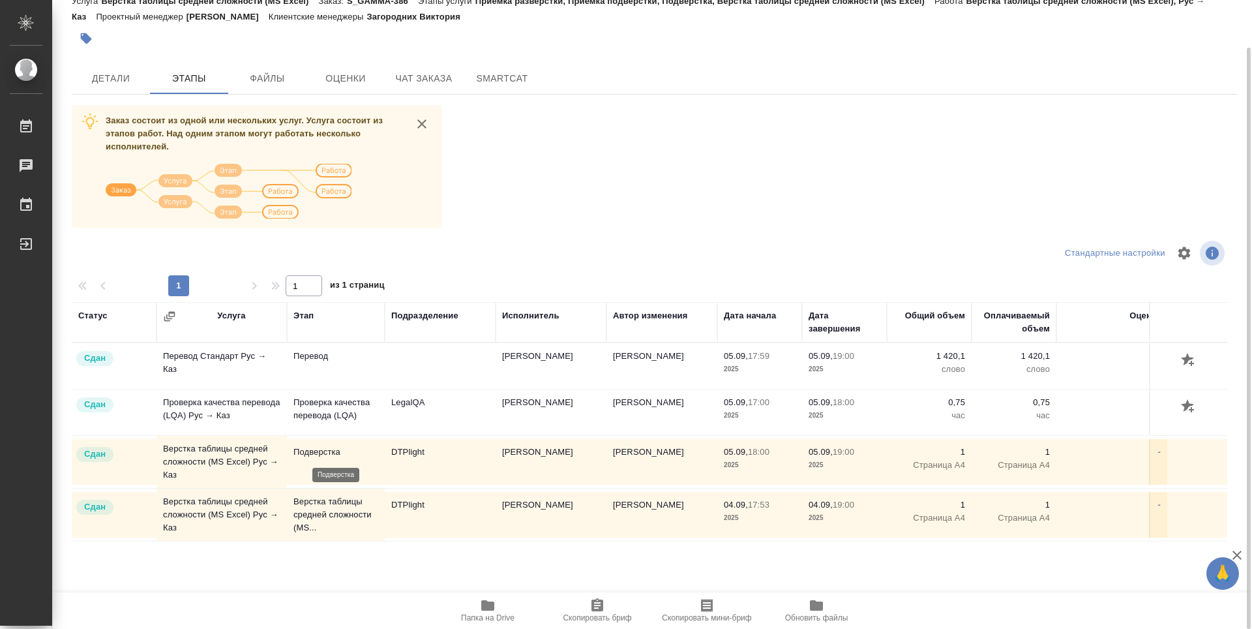  Describe the element at coordinates (502, 78) in the screenshot. I see `span: SmartCat` at that location.